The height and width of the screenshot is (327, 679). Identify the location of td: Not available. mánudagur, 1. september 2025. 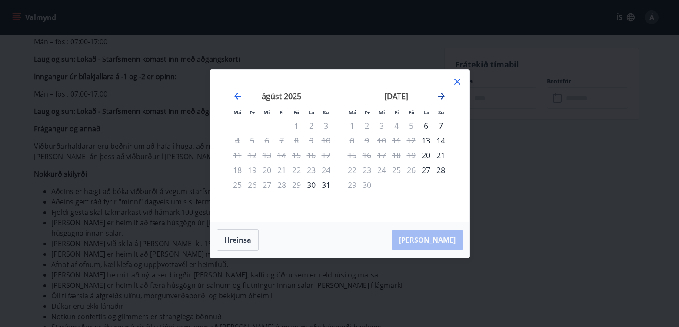
(352, 126).